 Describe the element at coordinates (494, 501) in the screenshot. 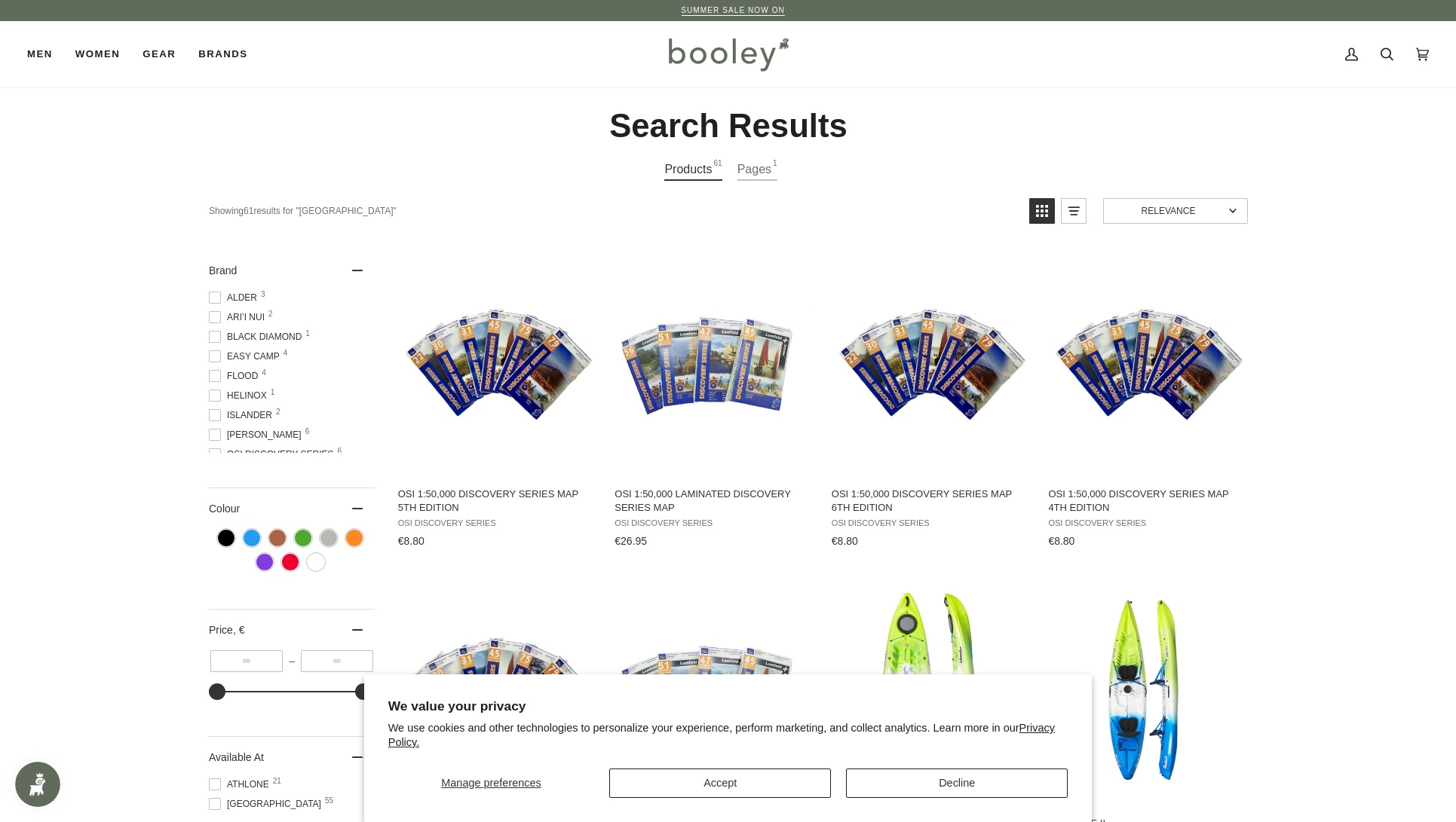

I see `span: OSI 1:50,000 Discovery Series Map 5th Edition` at that location.